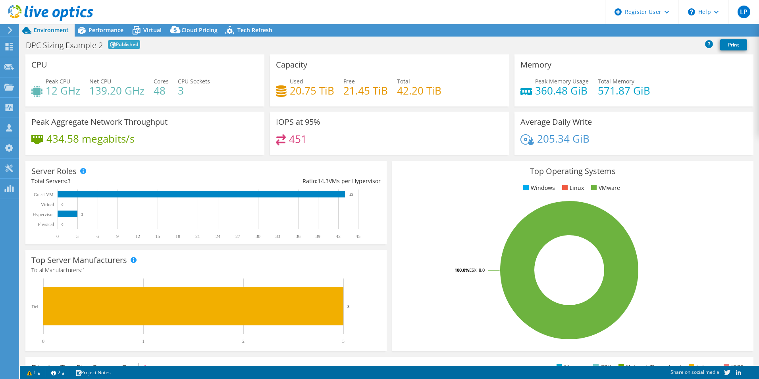 The width and height of the screenshot is (759, 379). I want to click on text: 18, so click(178, 236).